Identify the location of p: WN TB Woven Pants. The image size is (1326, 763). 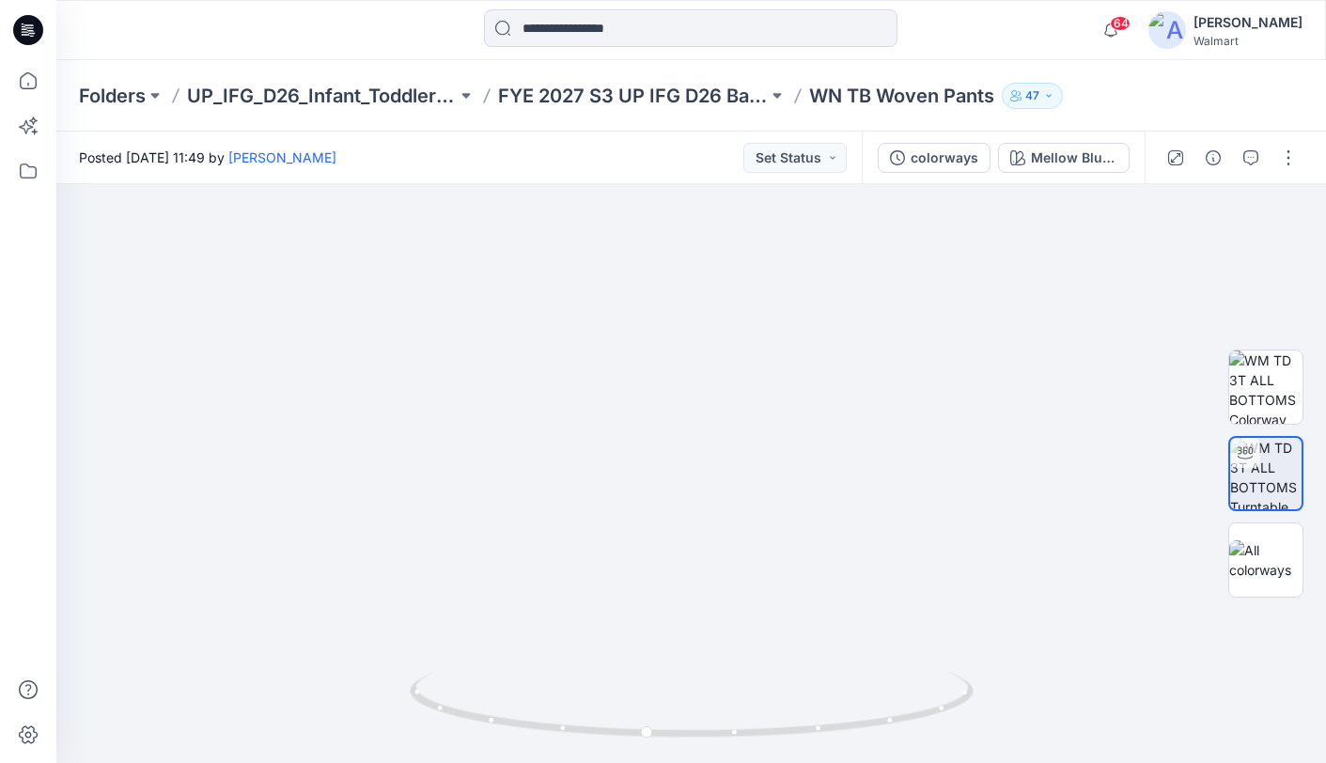
(901, 96).